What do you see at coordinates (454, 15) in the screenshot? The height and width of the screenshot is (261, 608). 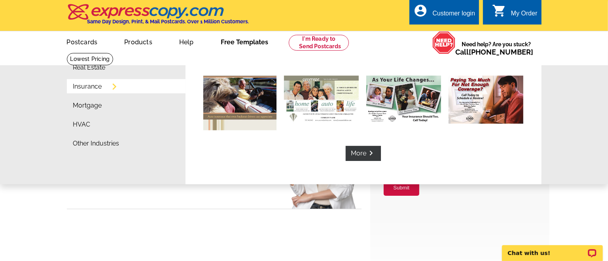 I see `div: Customer login` at bounding box center [454, 15].